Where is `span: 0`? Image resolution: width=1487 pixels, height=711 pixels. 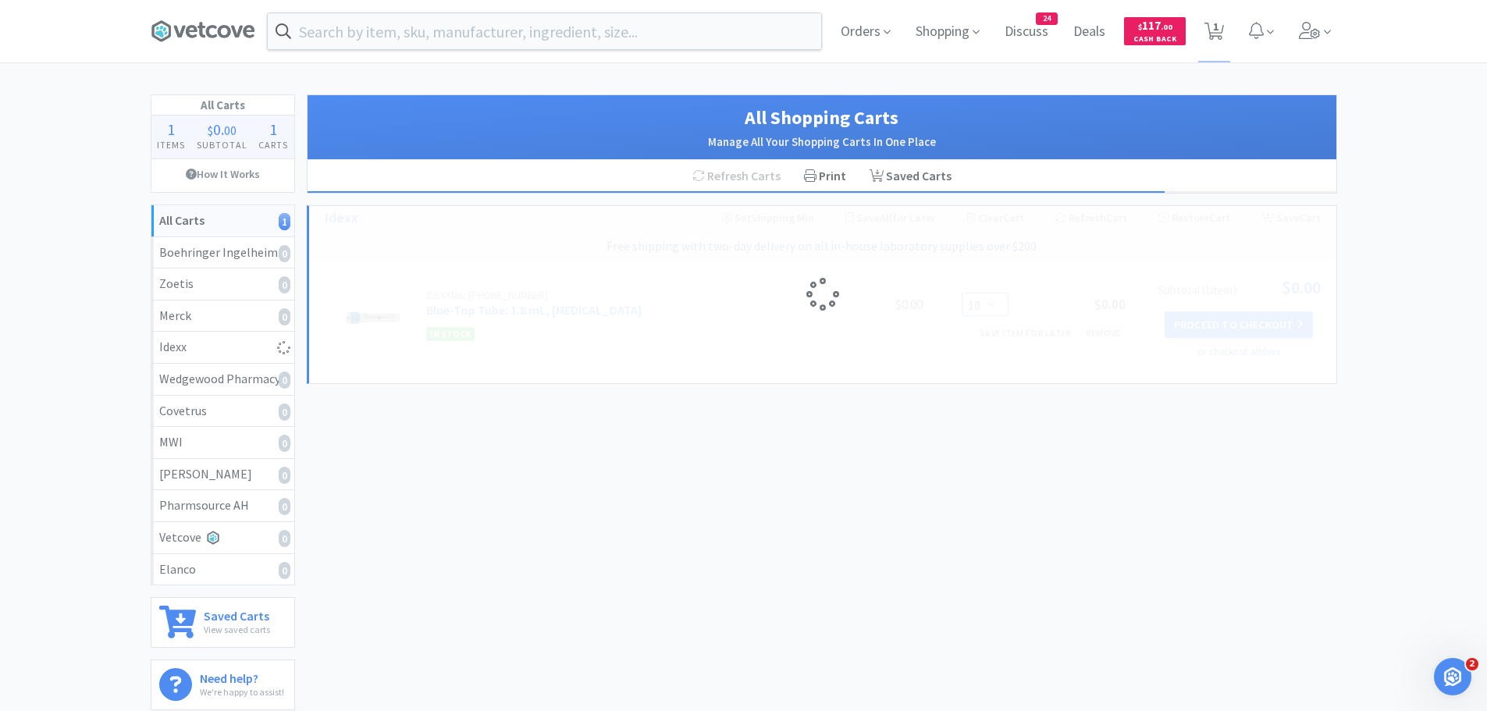
span: 0 is located at coordinates (217, 129).